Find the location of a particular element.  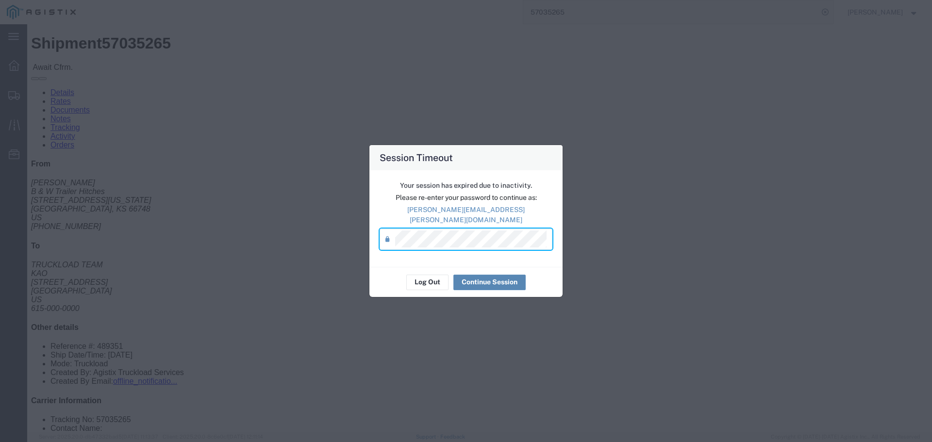

button: Log Out is located at coordinates (427, 282).